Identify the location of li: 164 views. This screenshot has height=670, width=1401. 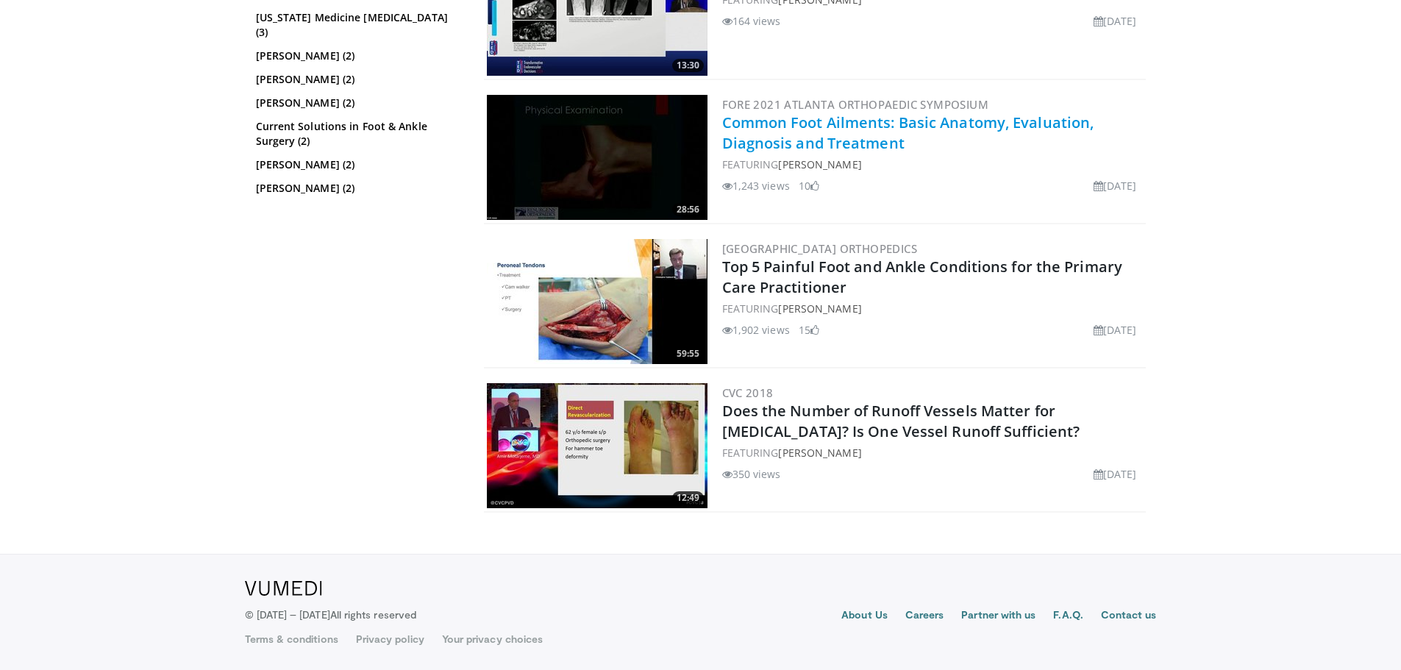
(751, 21).